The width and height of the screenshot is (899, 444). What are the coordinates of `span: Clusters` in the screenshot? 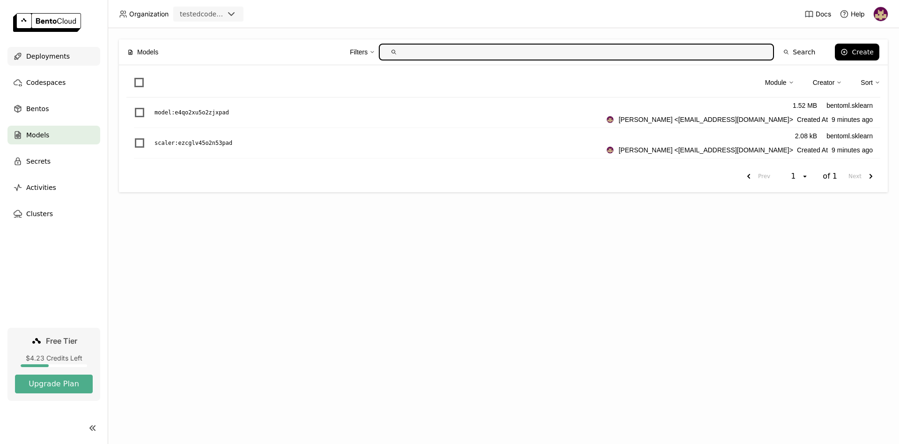 It's located at (39, 214).